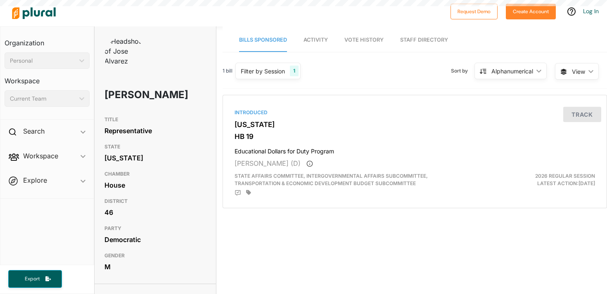 The width and height of the screenshot is (607, 294). What do you see at coordinates (32, 279) in the screenshot?
I see `span: Export` at bounding box center [32, 279].